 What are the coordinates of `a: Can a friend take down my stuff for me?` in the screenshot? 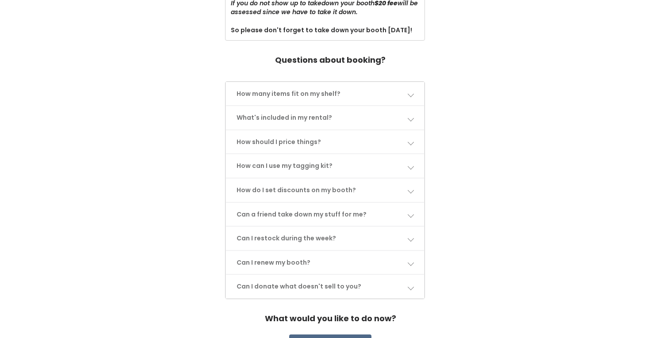 It's located at (325, 215).